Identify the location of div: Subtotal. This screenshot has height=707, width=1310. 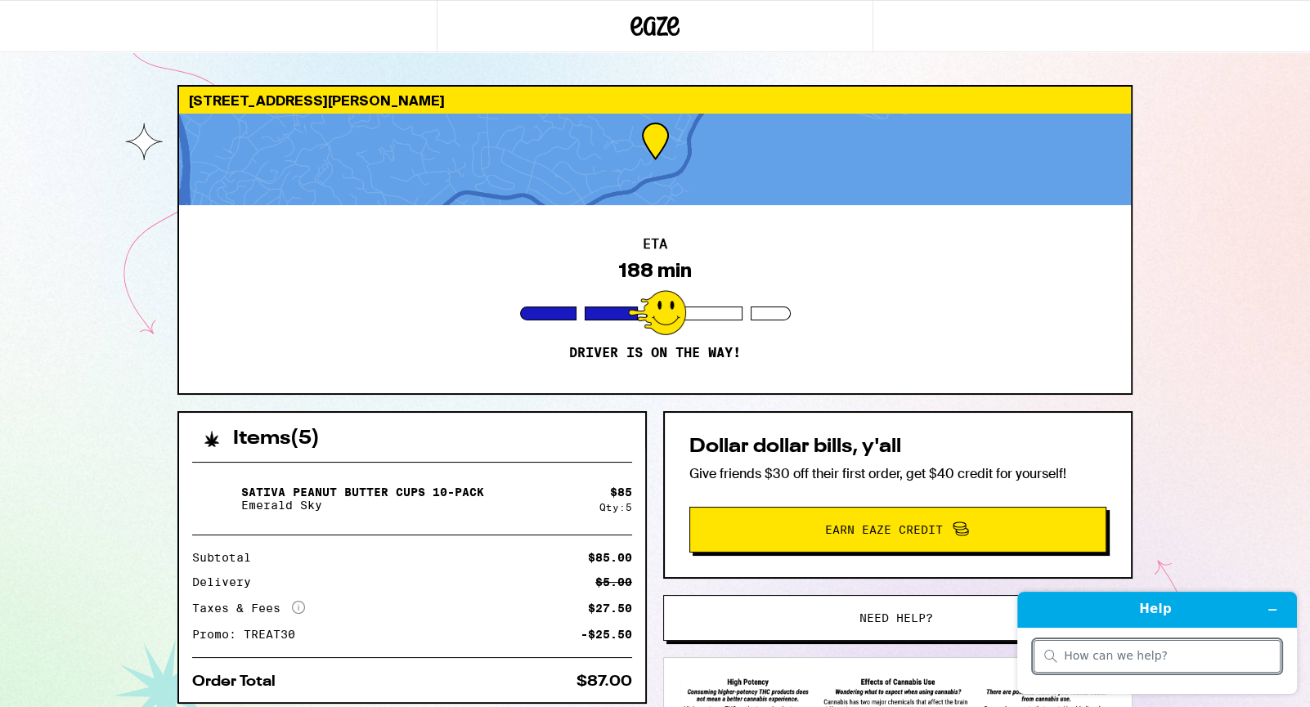
(227, 558).